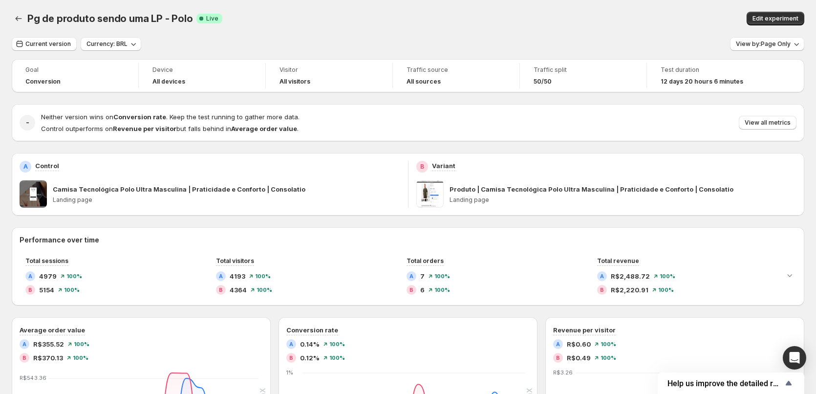 The height and width of the screenshot is (394, 816). I want to click on button: Back, so click(19, 19).